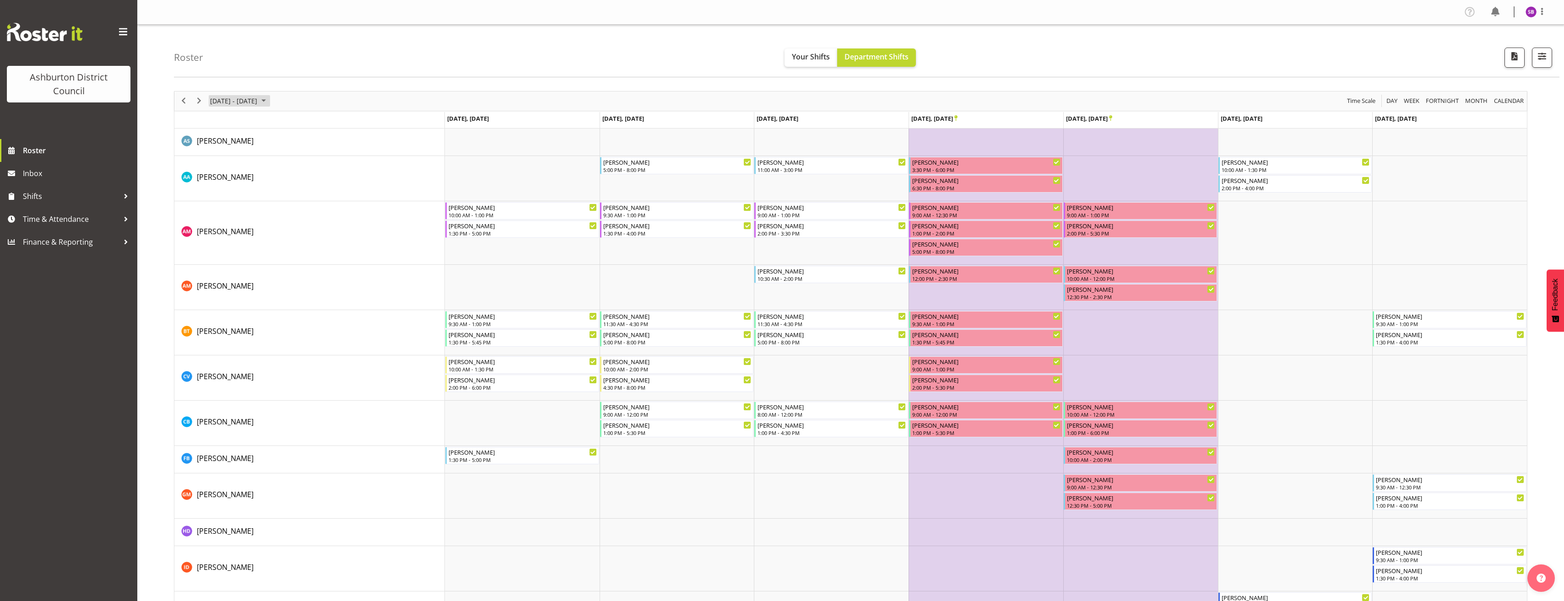 Image resolution: width=1564 pixels, height=601 pixels. I want to click on div: Celeste Bennett"s event - Celeste Bennett Begin From Tuesday, December 30, 2025 at 1:00:00 PM GMT..., so click(677, 429).